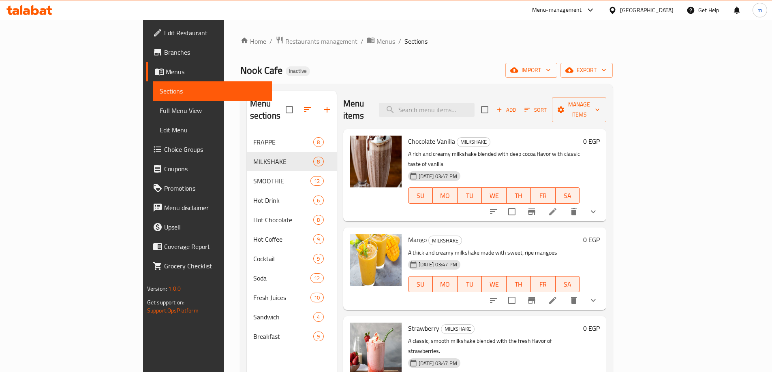 The width and height of the screenshot is (772, 372). What do you see at coordinates (209, 188) in the screenshot?
I see `a: Promotions` at bounding box center [209, 188].